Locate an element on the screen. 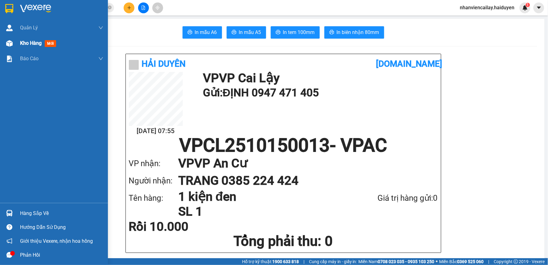  sup: 1 is located at coordinates (528, 5).